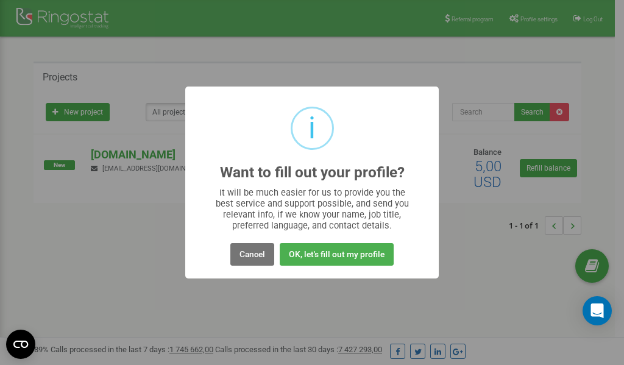 The width and height of the screenshot is (624, 365). I want to click on div: i, so click(312, 128).